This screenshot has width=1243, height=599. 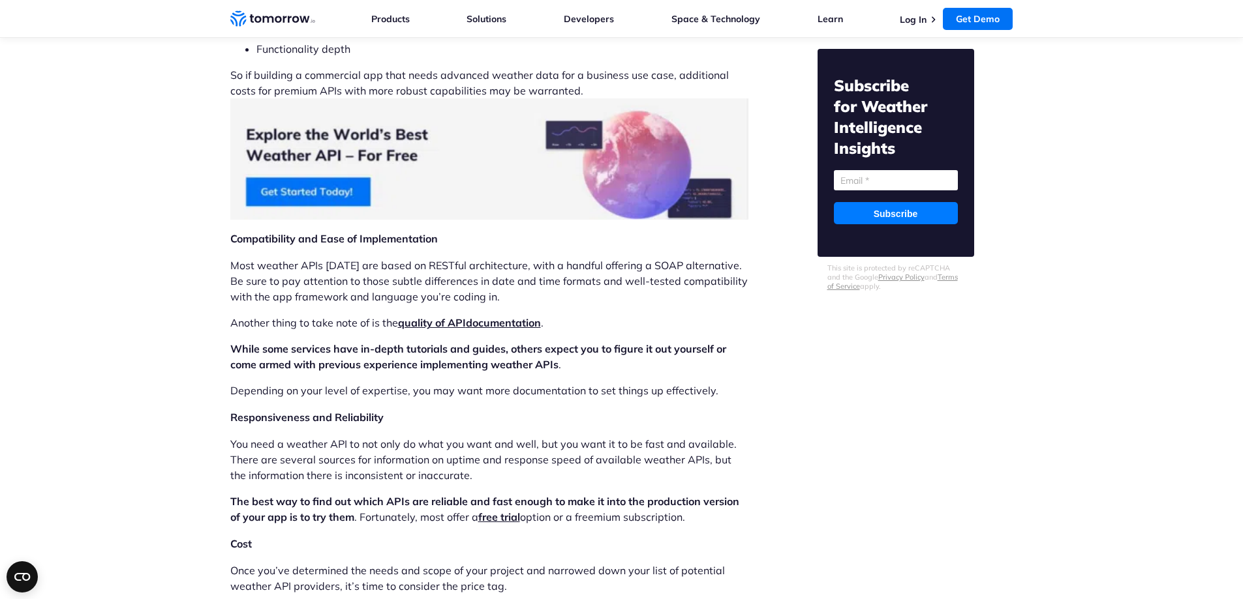 What do you see at coordinates (503, 323) in the screenshot?
I see `strong: documentation` at bounding box center [503, 323].